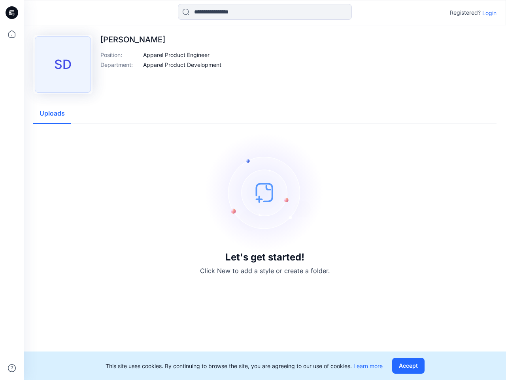 This screenshot has height=380, width=506. I want to click on p: This site uses cookies. By continuing to browse the site, you are agreeing to our use of cookies., so click(244, 365).